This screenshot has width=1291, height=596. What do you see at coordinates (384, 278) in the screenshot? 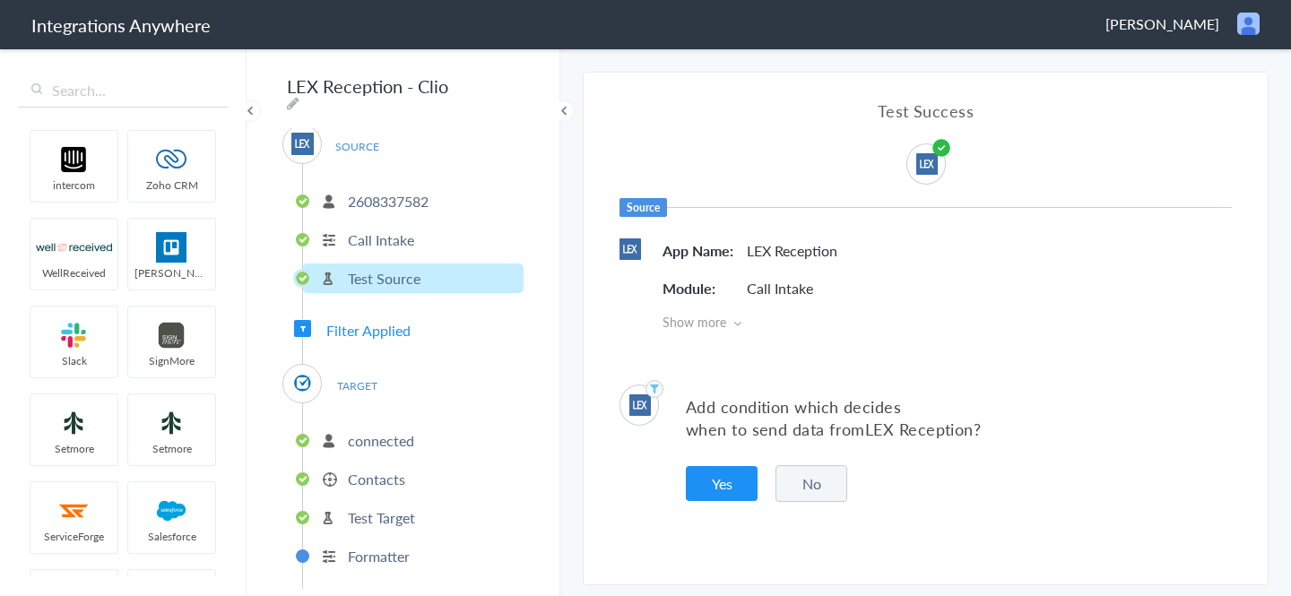
I see `p: Test Source` at bounding box center [384, 278].